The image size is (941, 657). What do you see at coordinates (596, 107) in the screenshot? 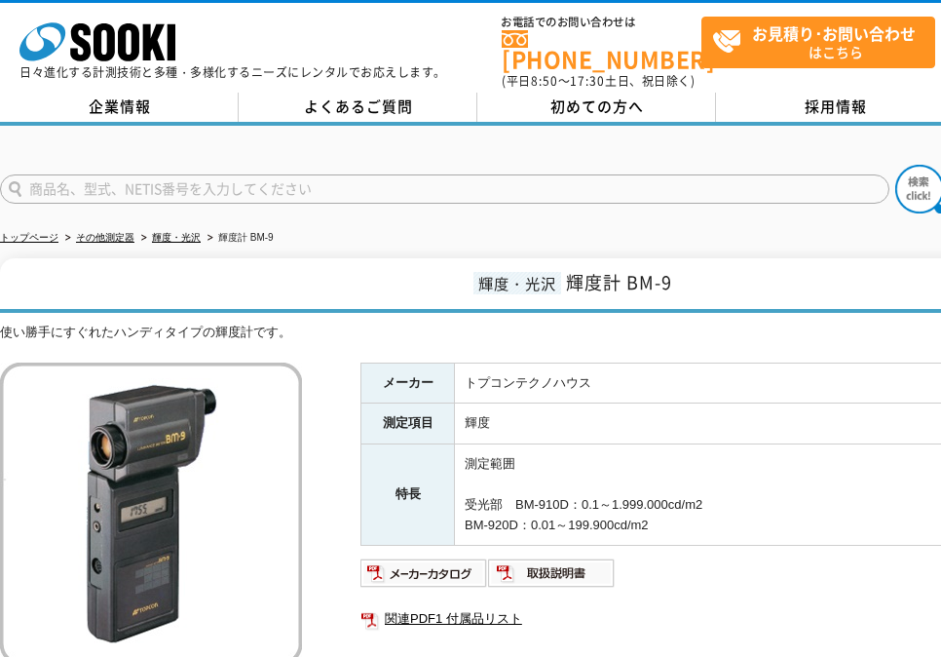
I see `a: 初めての方へ` at bounding box center [596, 107].